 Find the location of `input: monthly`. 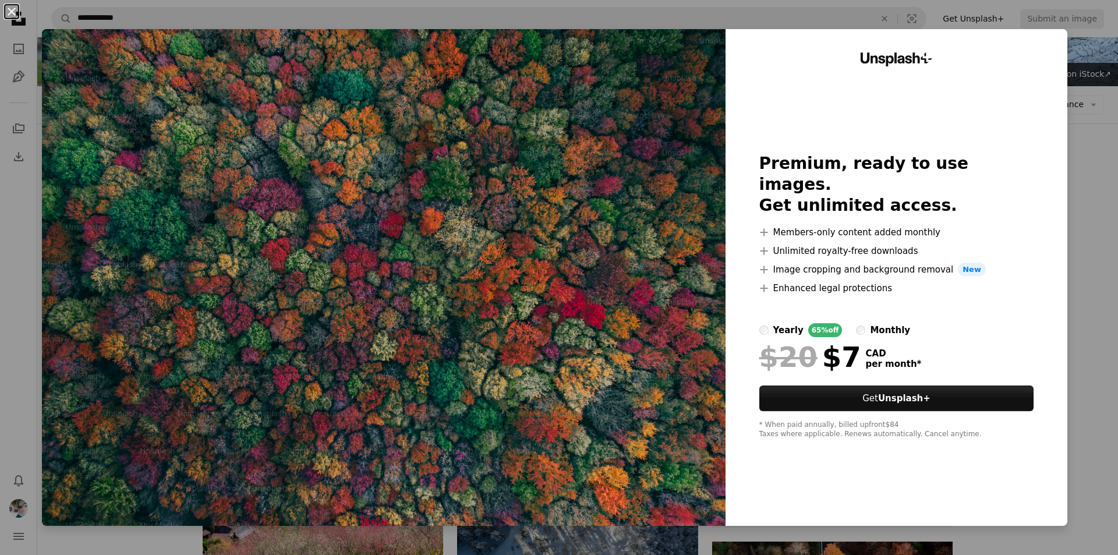

input: monthly is located at coordinates (861, 330).